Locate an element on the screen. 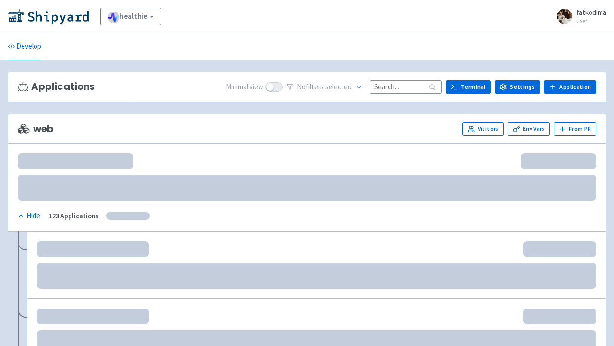  button: From PR is located at coordinates (575, 129).